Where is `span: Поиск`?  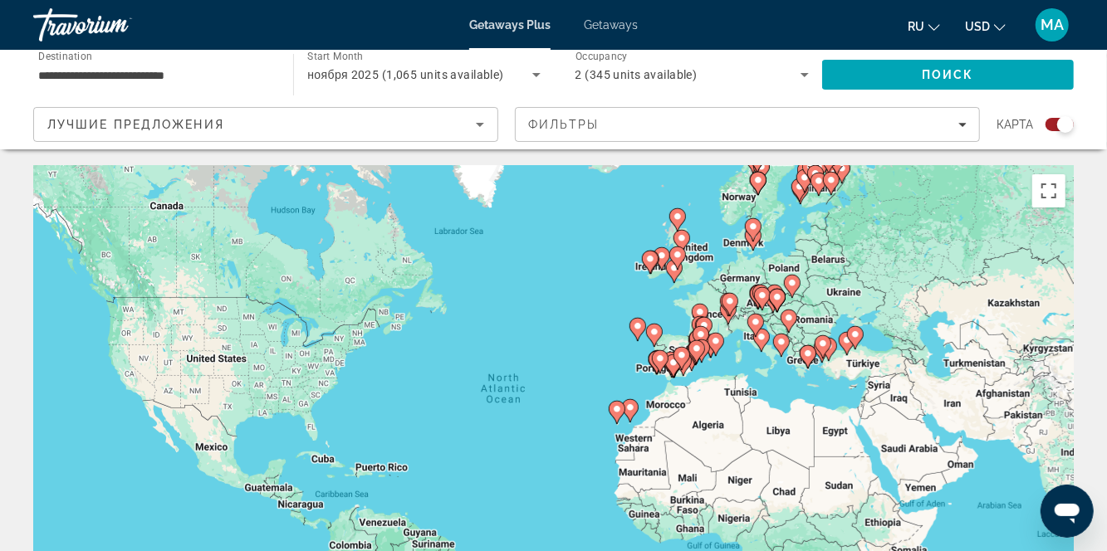
span: Поиск is located at coordinates (948, 75).